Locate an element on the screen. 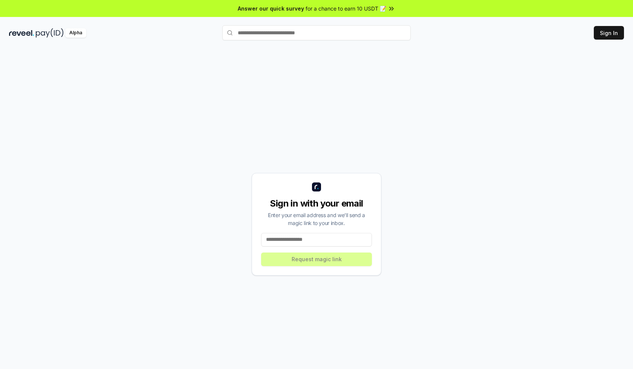 This screenshot has height=369, width=633. span: for a chance to earn 10 USDT 📝 is located at coordinates (346, 8).